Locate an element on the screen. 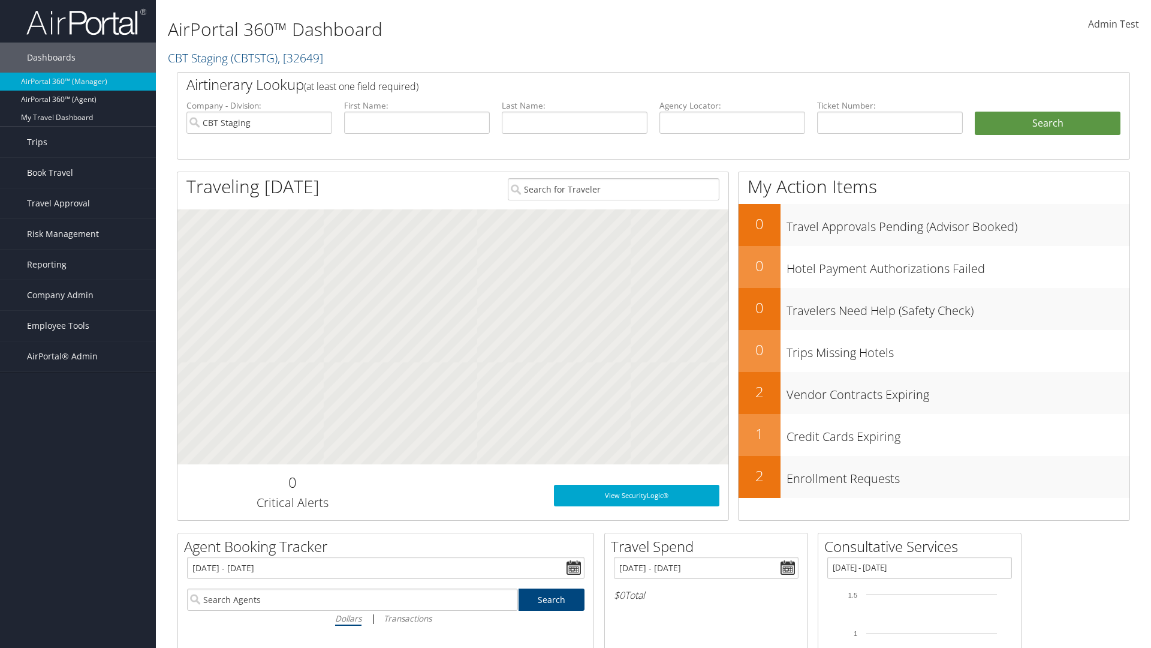 The image size is (1151, 648). a: 0Trips Missing Hotels is located at coordinates (934, 351).